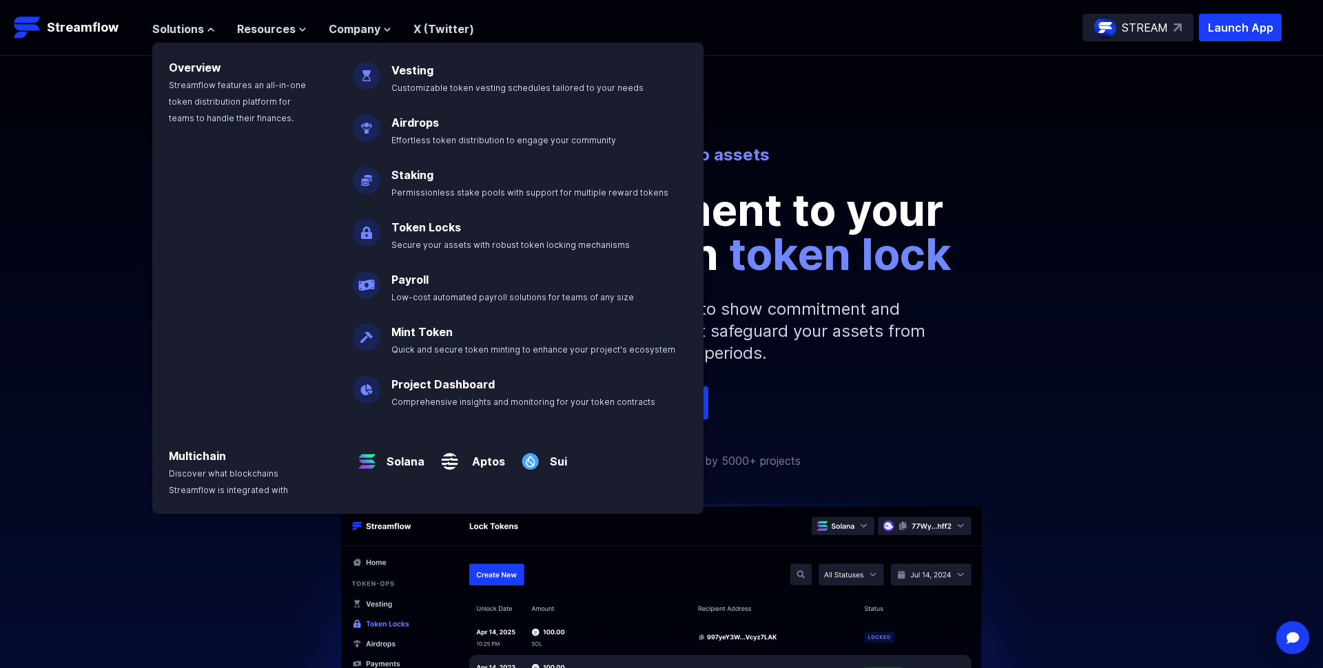  What do you see at coordinates (426, 227) in the screenshot?
I see `a: Token Locks` at bounding box center [426, 227].